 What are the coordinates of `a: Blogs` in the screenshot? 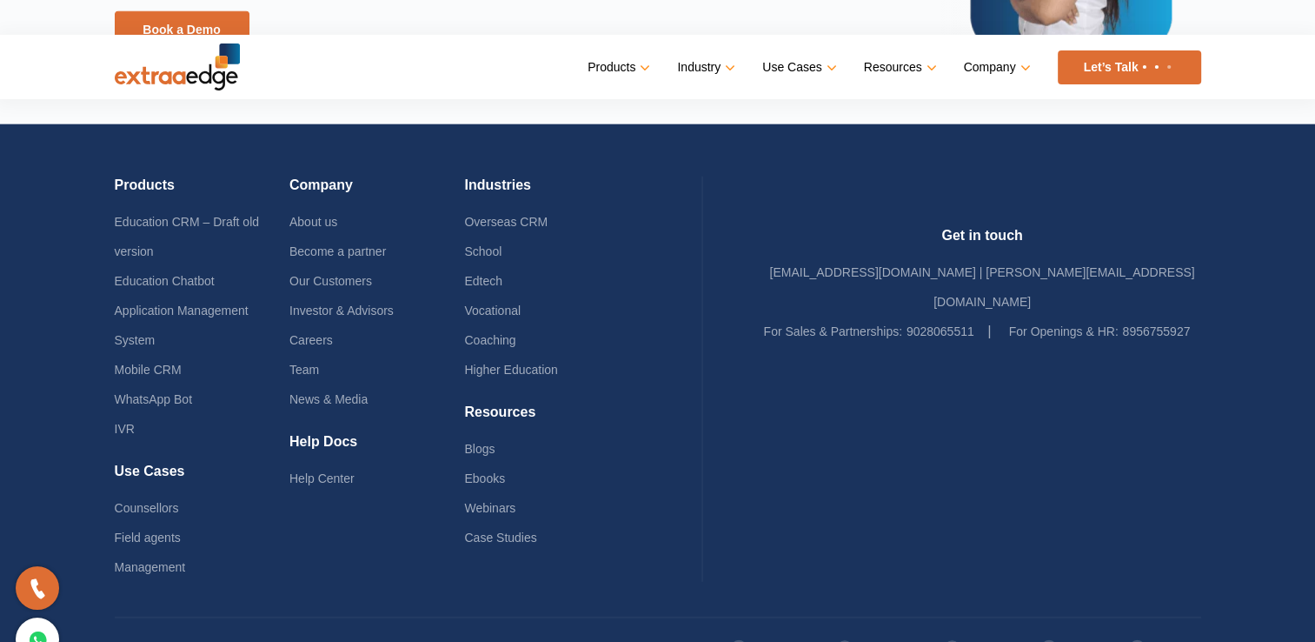 It's located at (479, 449).